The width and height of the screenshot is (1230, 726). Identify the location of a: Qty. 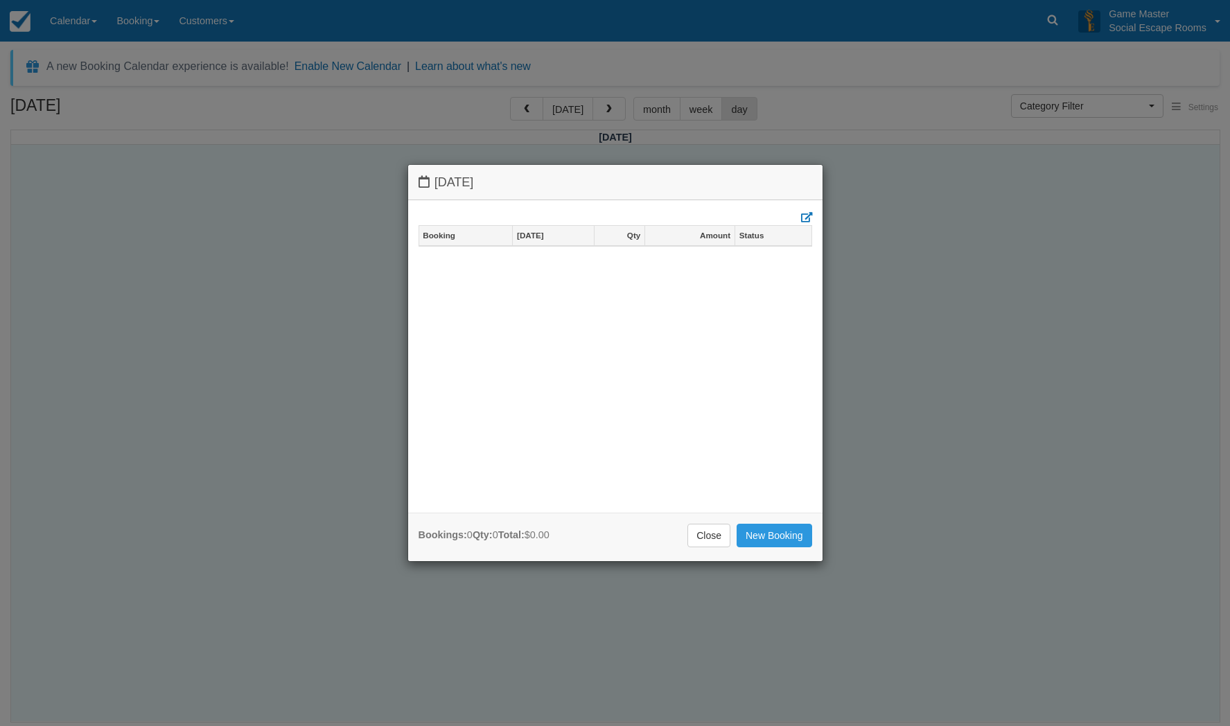
(619, 236).